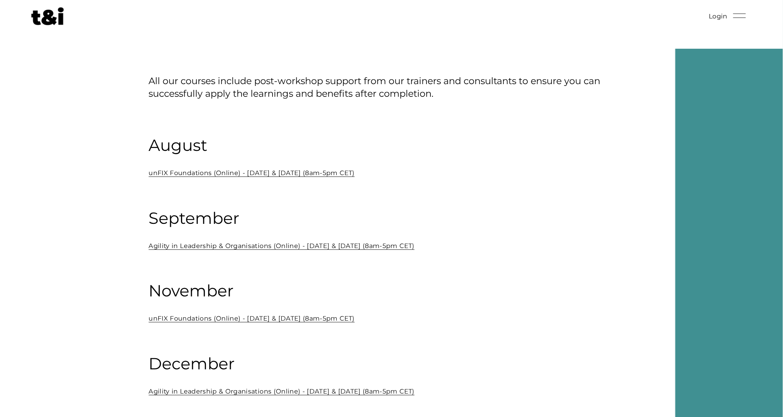  Describe the element at coordinates (718, 16) in the screenshot. I see `a: Login` at that location.